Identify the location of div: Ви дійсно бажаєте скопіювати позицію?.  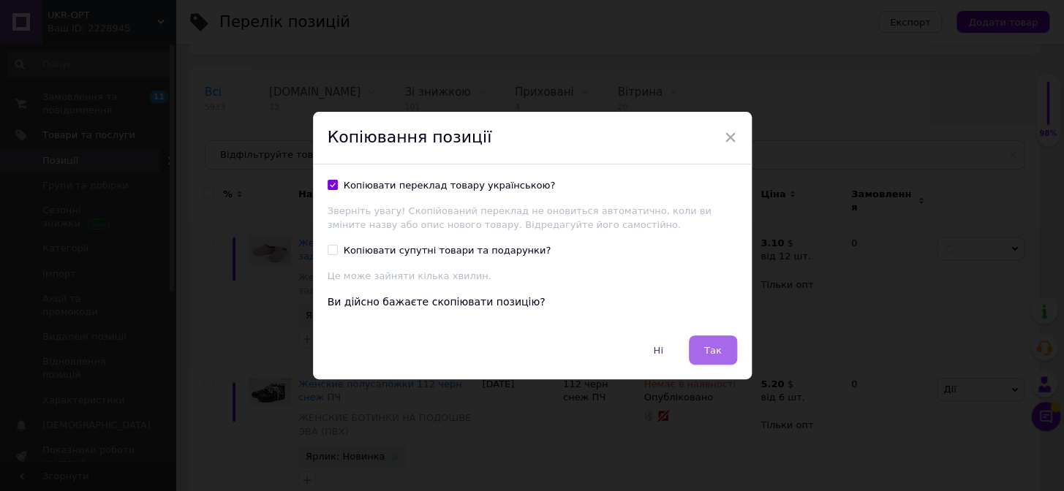
(532, 303).